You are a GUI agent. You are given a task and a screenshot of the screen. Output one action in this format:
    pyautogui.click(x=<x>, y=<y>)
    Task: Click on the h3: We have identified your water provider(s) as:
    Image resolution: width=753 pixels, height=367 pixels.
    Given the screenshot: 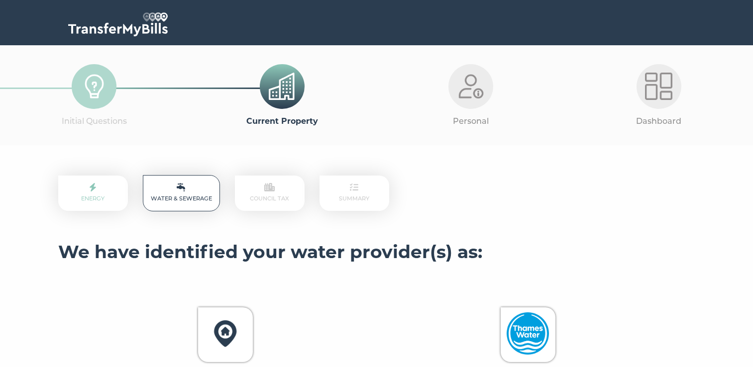 What is the action you would take?
    pyautogui.click(x=377, y=252)
    